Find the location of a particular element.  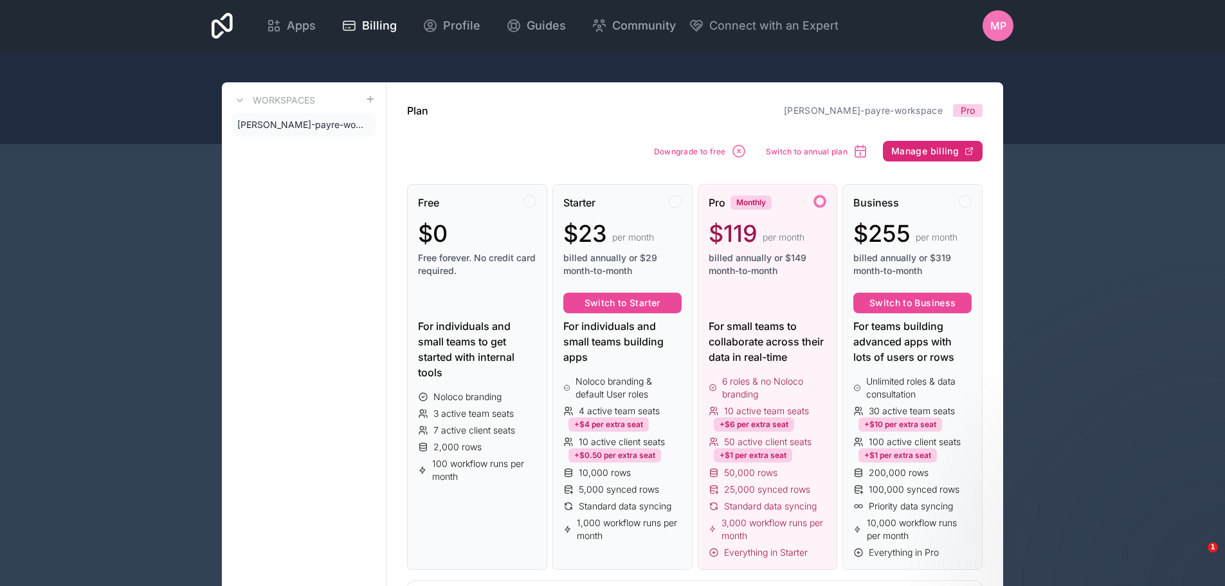

span: 5,000 synced rows is located at coordinates (618, 489).